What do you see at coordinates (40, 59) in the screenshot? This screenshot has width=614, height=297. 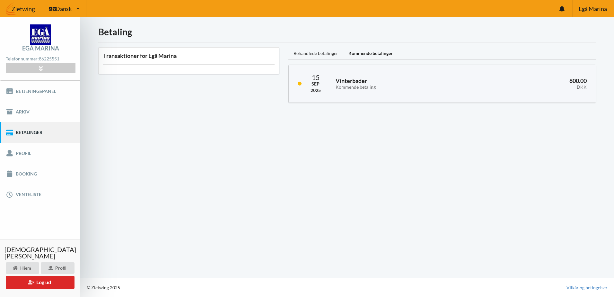 I see `div: Telefonnummer:` at bounding box center [40, 59].